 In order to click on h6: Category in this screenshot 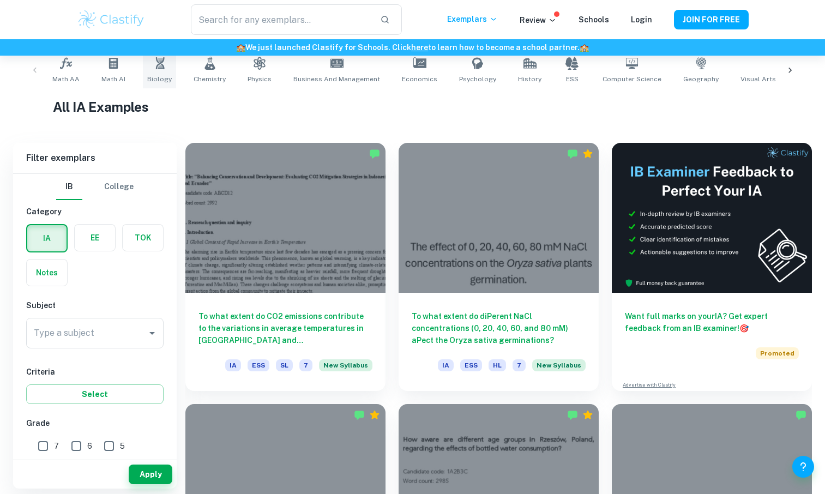, I will do `click(95, 212)`.